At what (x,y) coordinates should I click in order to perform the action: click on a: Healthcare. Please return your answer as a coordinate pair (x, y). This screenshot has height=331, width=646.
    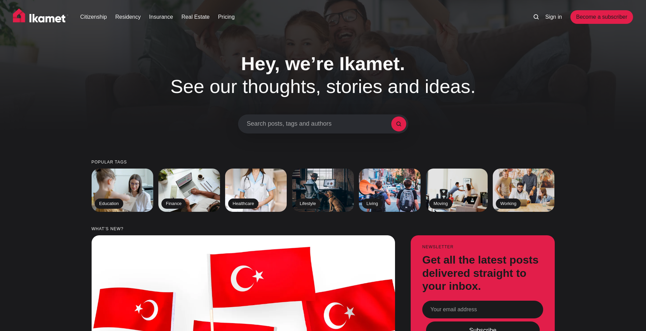
    Looking at the image, I should click on (256, 190).